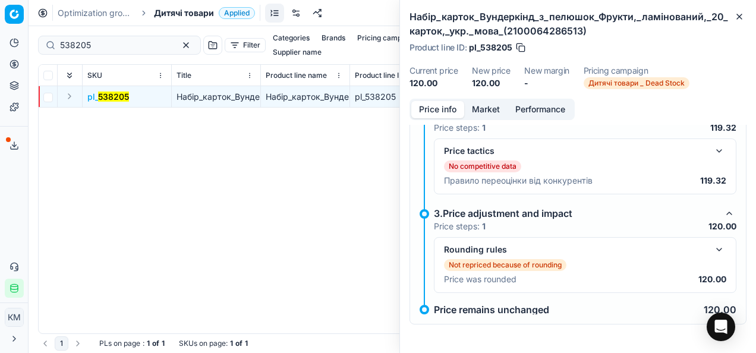  What do you see at coordinates (297, 52) in the screenshot?
I see `button: Supplier name` at bounding box center [297, 52].